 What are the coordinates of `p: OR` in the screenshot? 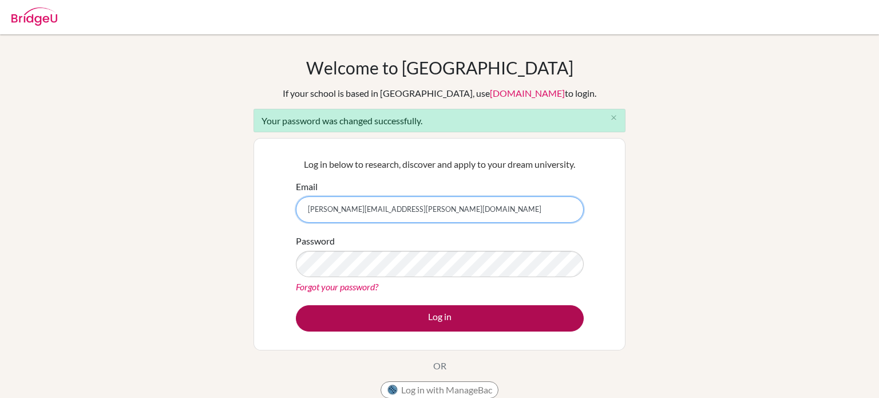 It's located at (439, 366).